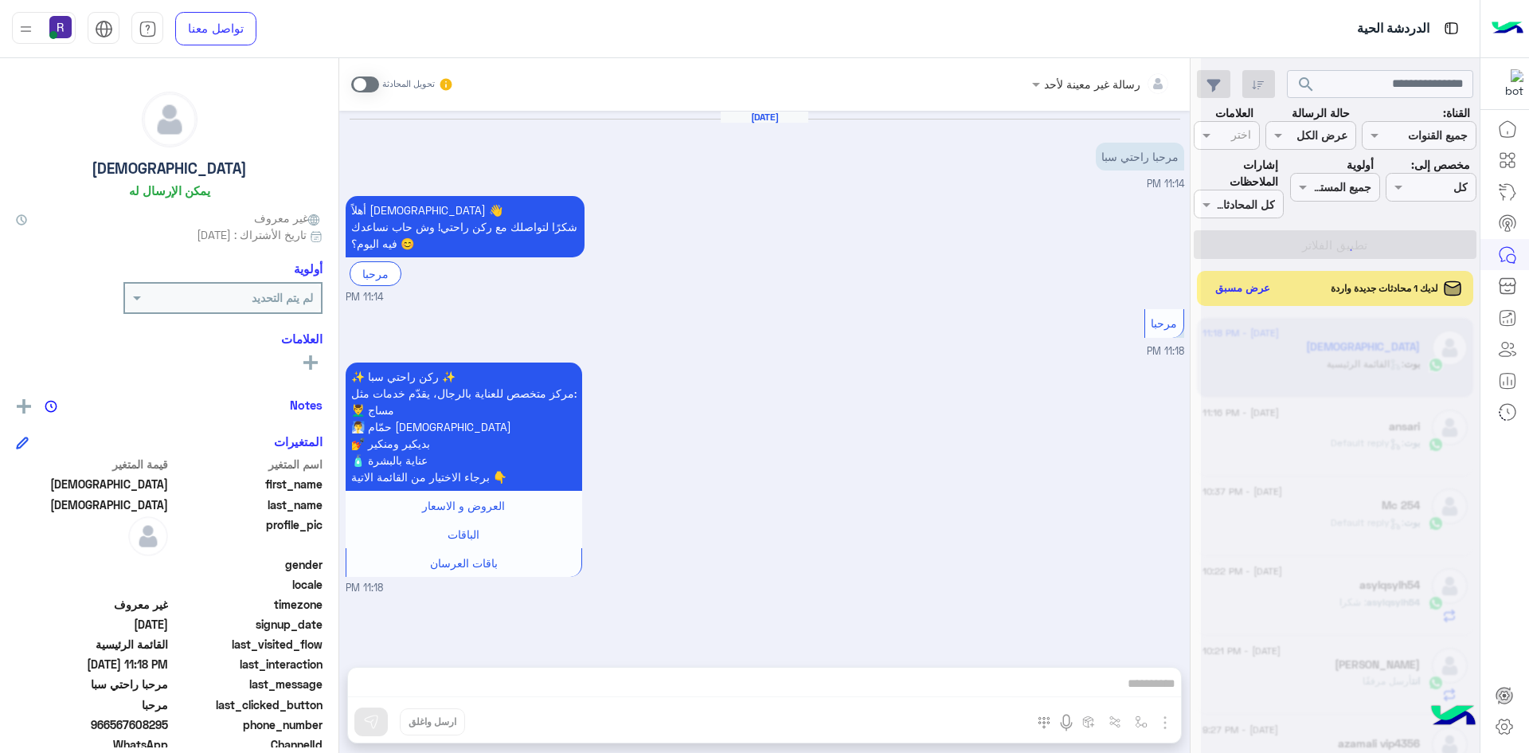  I want to click on span: مرحبا راحتي سبا, so click(92, 683).